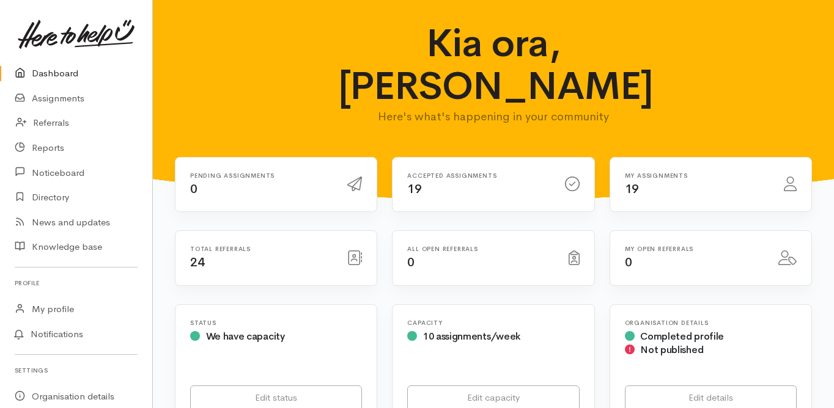 The image size is (834, 408). What do you see at coordinates (493, 323) in the screenshot?
I see `h6: Capacity` at bounding box center [493, 323].